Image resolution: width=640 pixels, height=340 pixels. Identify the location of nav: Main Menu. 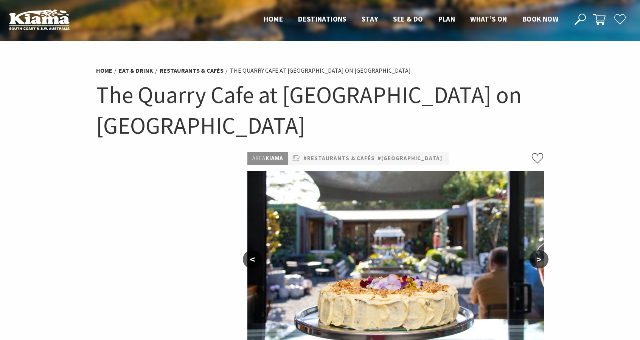
(411, 19).